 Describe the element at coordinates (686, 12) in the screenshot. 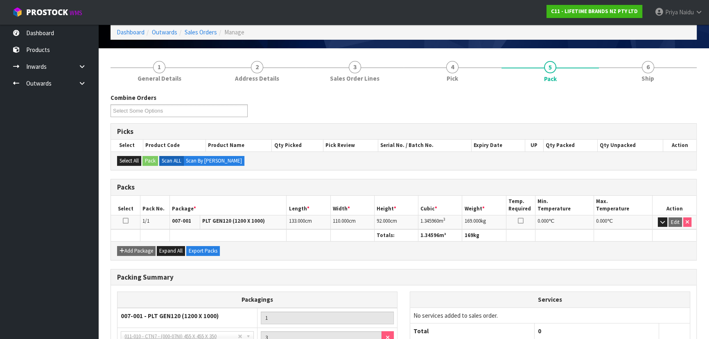

I see `span: Naidu` at that location.